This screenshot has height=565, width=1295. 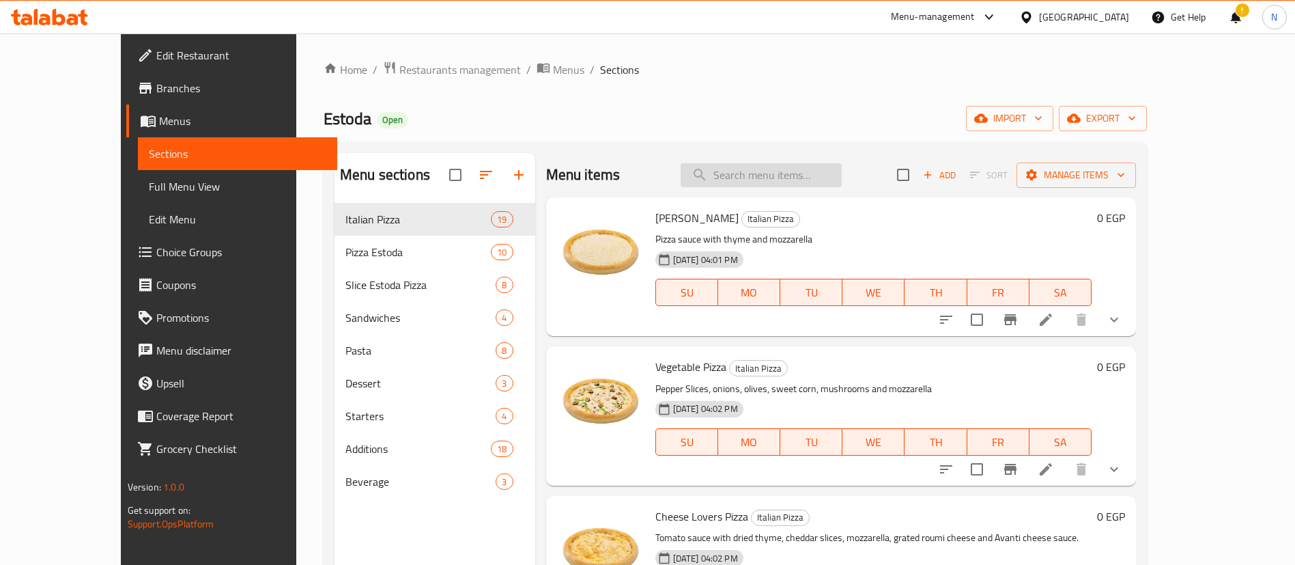 What do you see at coordinates (903, 175) in the screenshot?
I see `span: Select section` at bounding box center [903, 175].